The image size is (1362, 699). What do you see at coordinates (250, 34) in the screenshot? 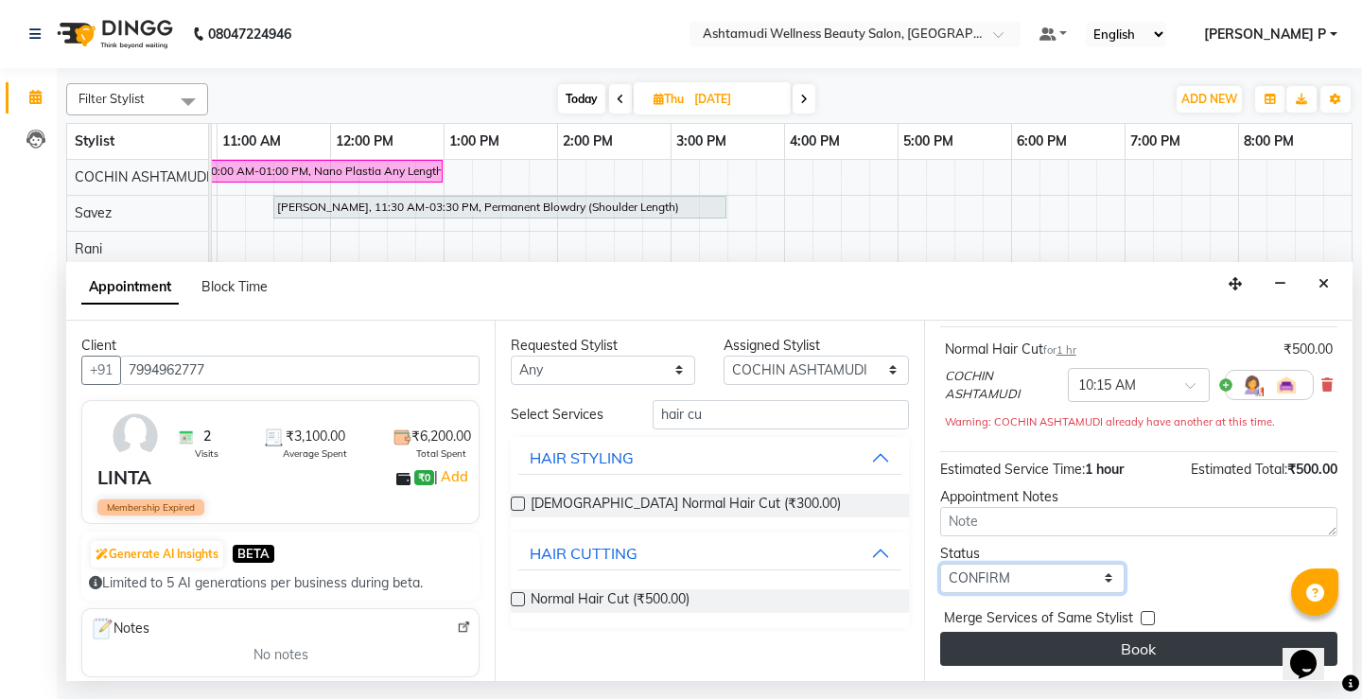
I see `b: 08047224946` at bounding box center [250, 34].